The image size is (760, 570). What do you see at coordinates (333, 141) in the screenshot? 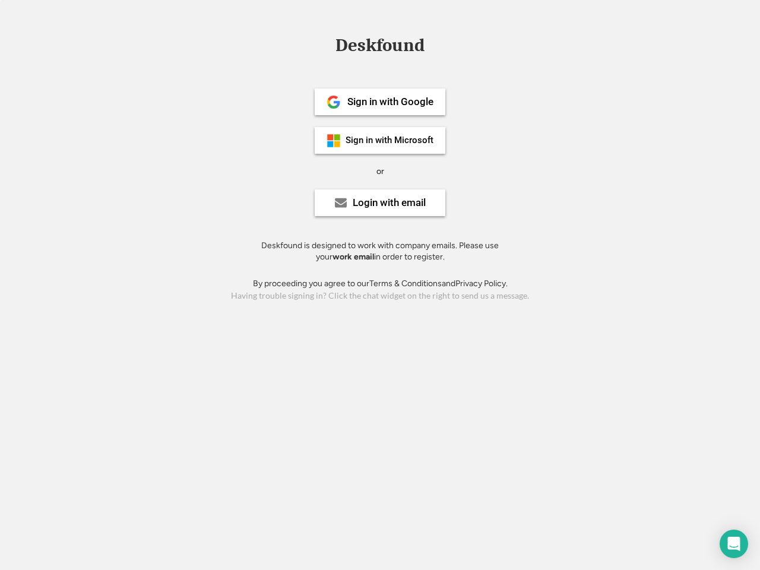
I see `img: ms-symbollockup_mssymbol_19.png` at bounding box center [333, 141].